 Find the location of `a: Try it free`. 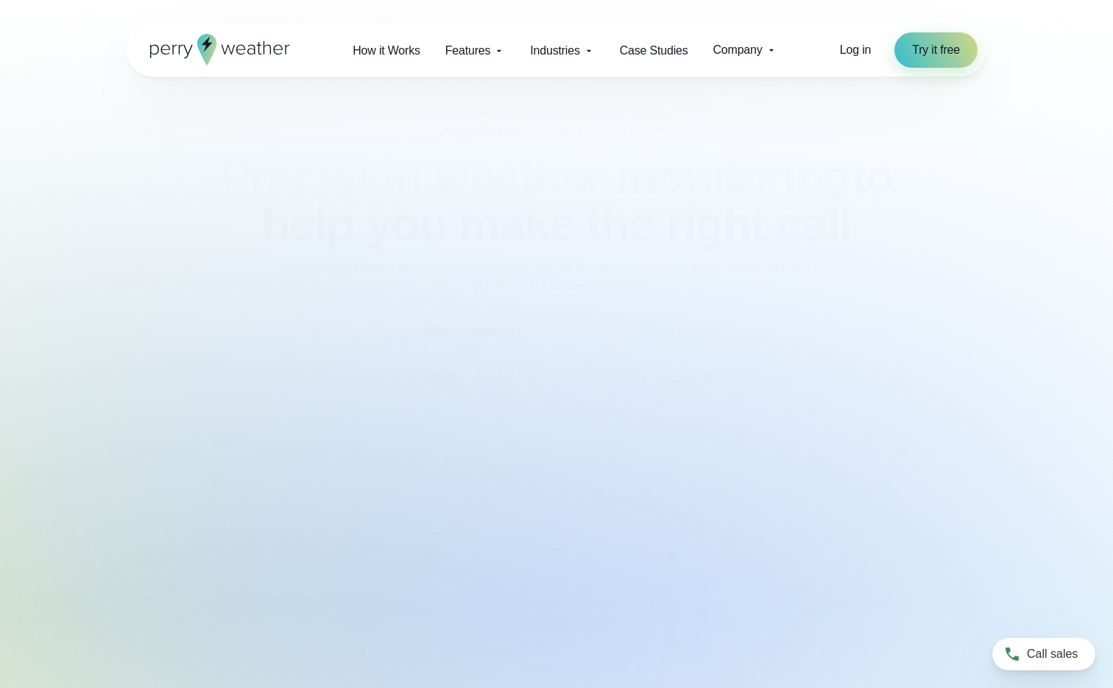

a: Try it free is located at coordinates (936, 50).